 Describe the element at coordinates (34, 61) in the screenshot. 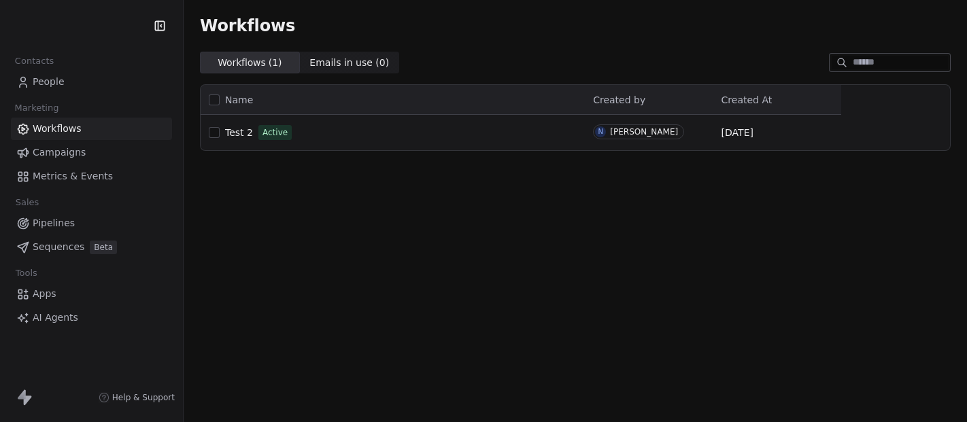

I see `span: Contacts` at that location.